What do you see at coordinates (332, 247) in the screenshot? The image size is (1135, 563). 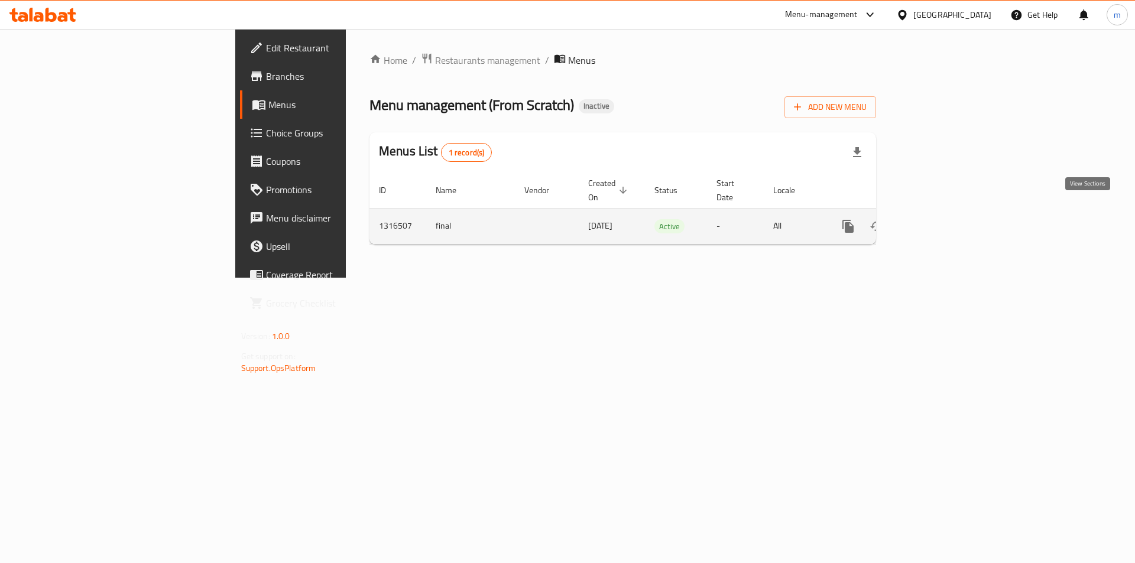 I see `a: Upsell` at bounding box center [332, 247].